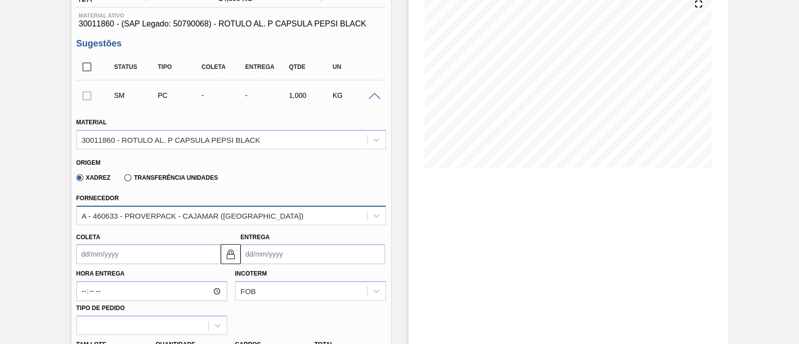  I want to click on div: UN, so click(354, 67).